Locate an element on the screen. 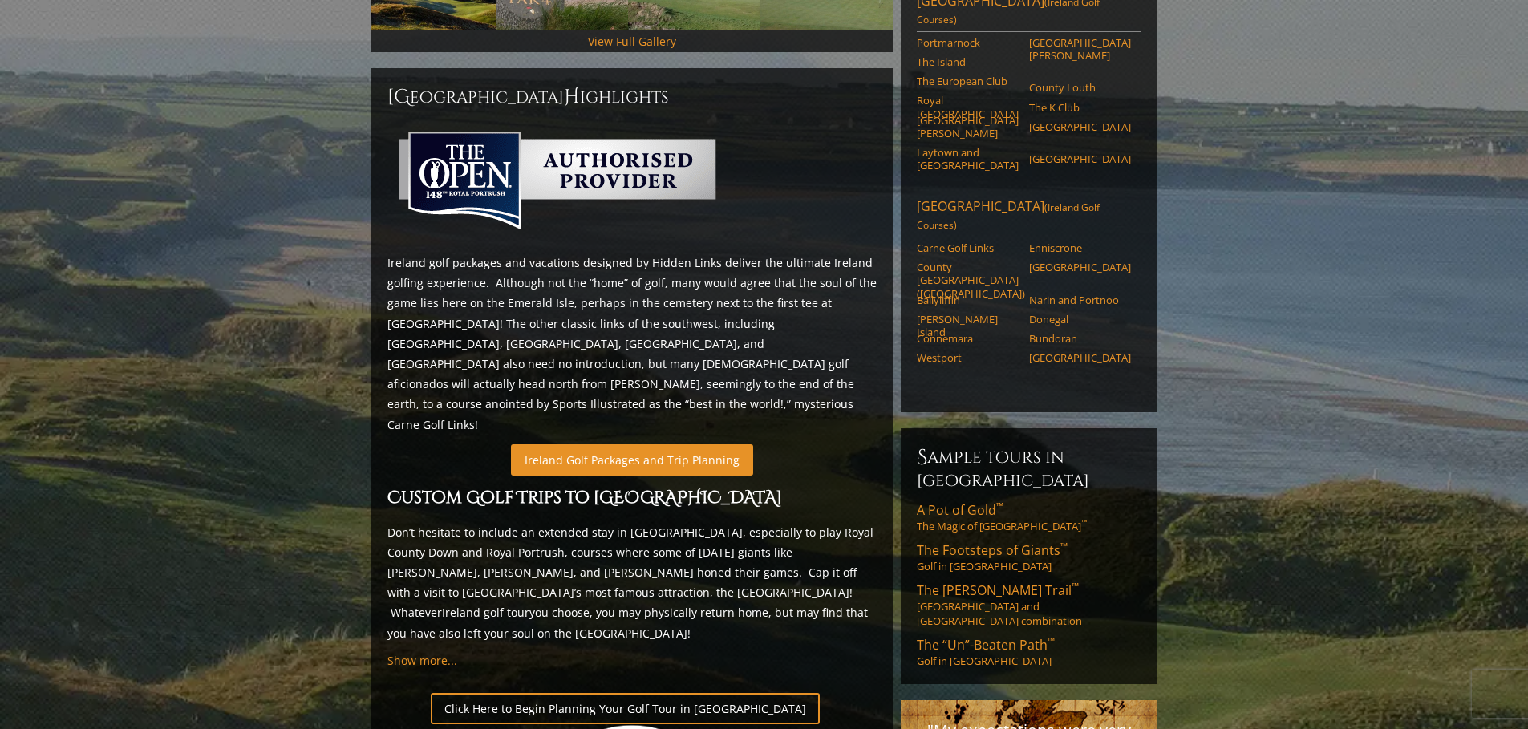  a: View Full Gallery is located at coordinates (632, 41).